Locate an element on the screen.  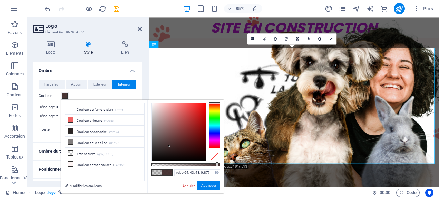
p: Tableaux is located at coordinates (15, 157).